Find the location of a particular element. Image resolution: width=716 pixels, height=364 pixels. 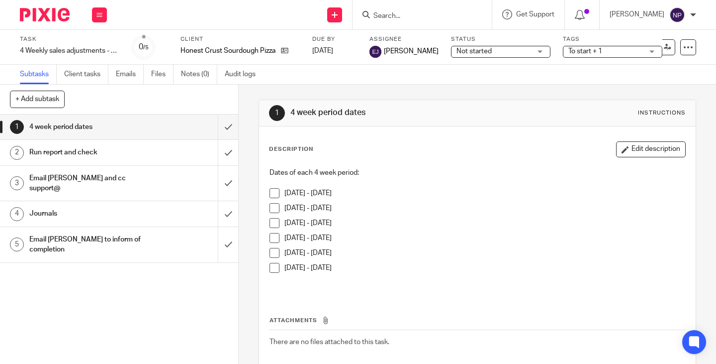

span: Attachments is located at coordinates (293, 320).